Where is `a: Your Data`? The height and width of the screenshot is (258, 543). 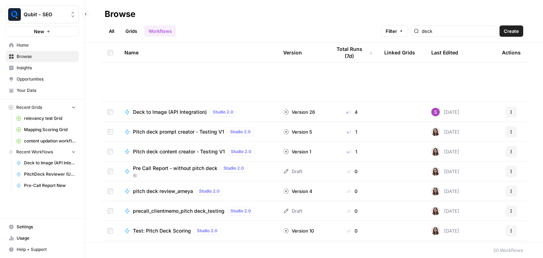
a: Your Data is located at coordinates (42, 90).